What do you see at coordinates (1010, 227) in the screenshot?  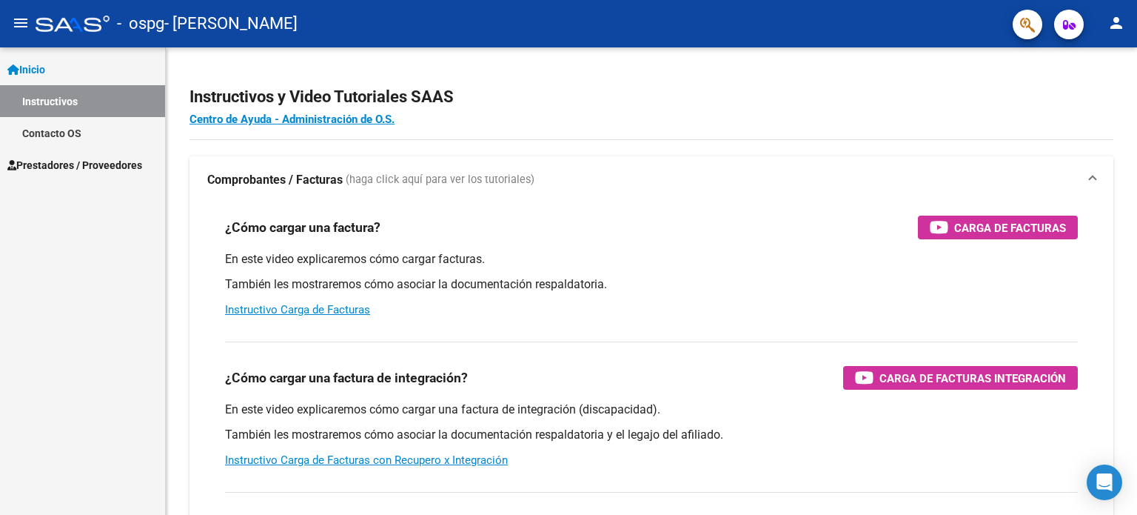 I see `span: Carga de Facturas` at bounding box center [1010, 227].